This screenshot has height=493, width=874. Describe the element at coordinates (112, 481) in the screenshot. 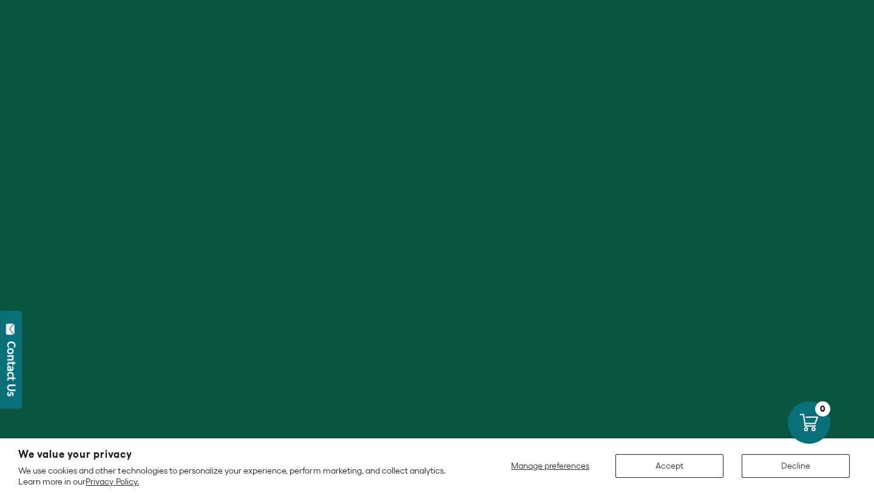

I see `a: Privacy Policy.` at that location.